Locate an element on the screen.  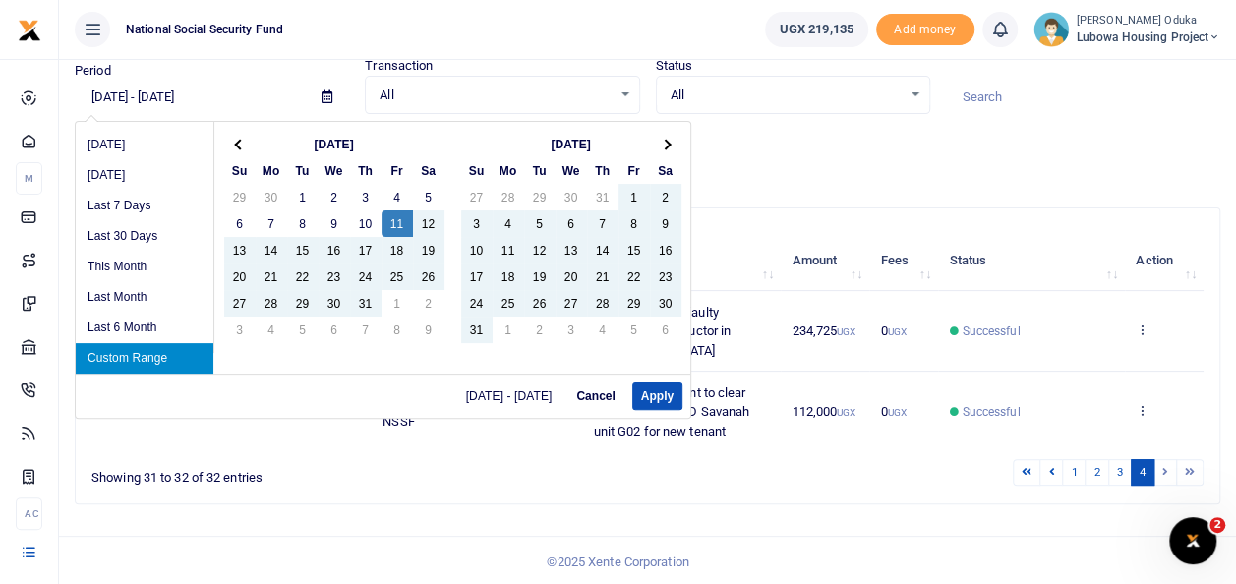
a: UGX 219,135 is located at coordinates (816, 29).